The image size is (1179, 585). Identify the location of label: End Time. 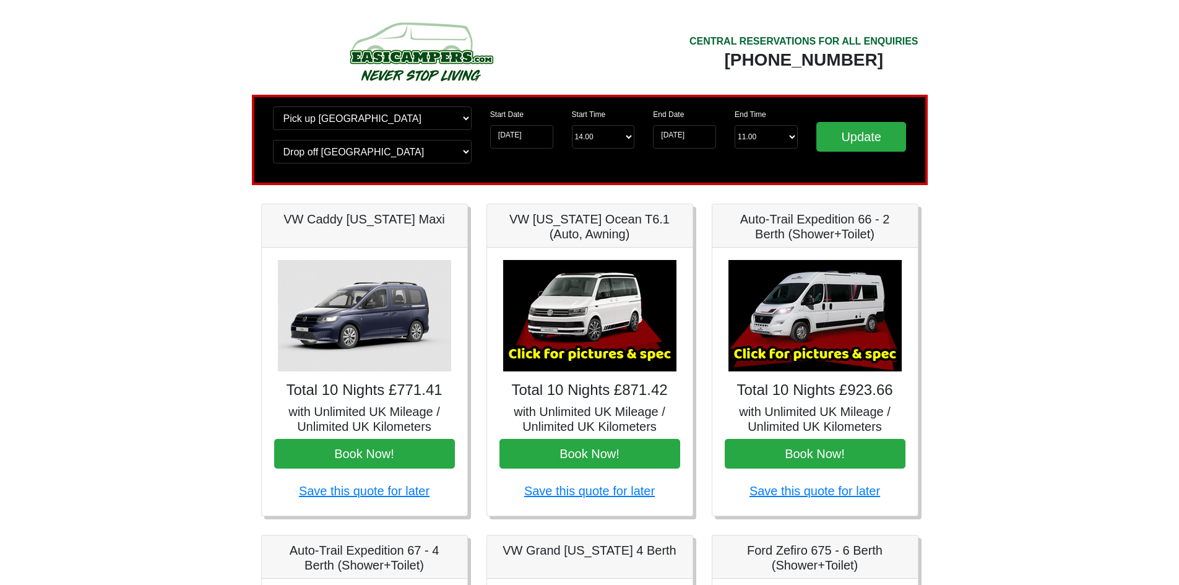
(750, 115).